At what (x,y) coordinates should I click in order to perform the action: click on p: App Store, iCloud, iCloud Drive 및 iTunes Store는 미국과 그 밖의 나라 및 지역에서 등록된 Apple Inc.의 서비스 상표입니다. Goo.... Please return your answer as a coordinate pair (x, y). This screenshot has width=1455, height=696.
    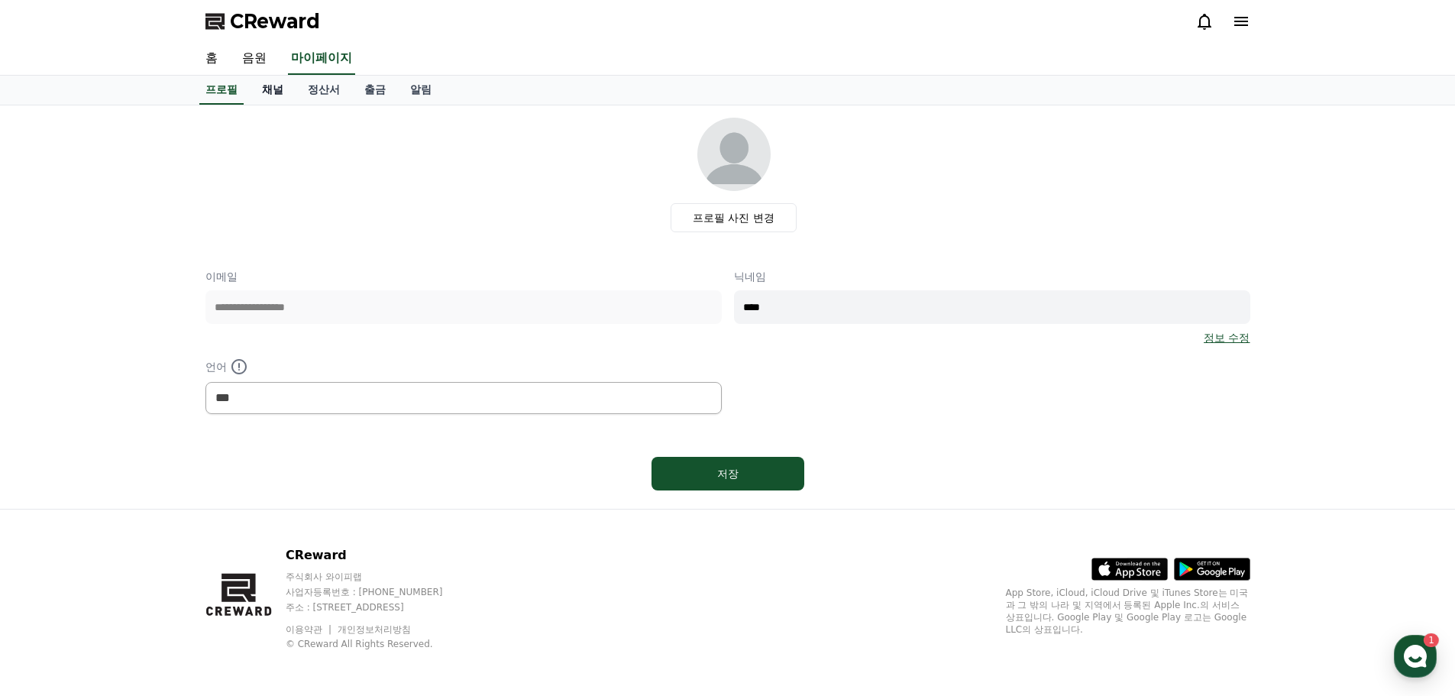
    Looking at the image, I should click on (1128, 611).